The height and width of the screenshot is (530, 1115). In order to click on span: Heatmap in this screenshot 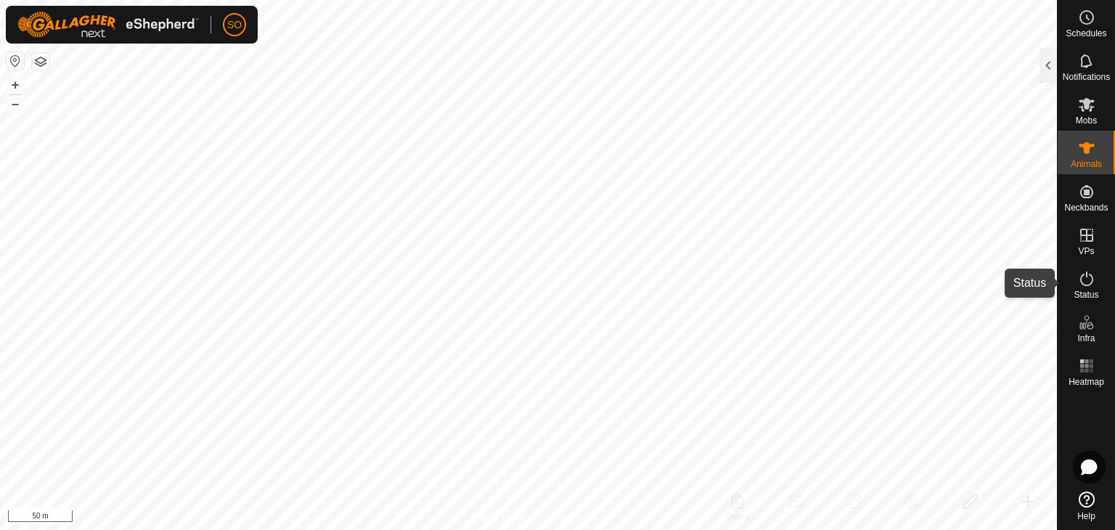, I will do `click(1086, 382)`.